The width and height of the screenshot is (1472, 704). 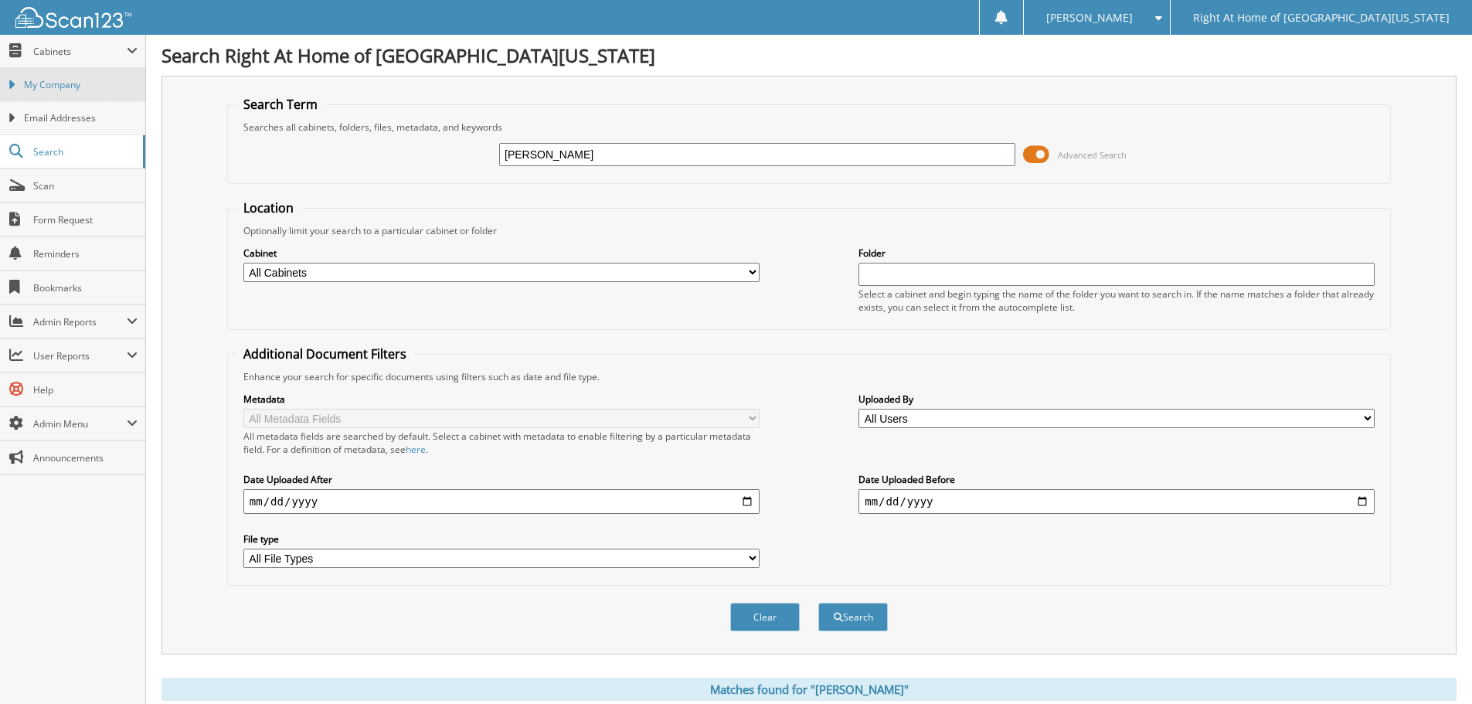 I want to click on span: Search, so click(x=84, y=151).